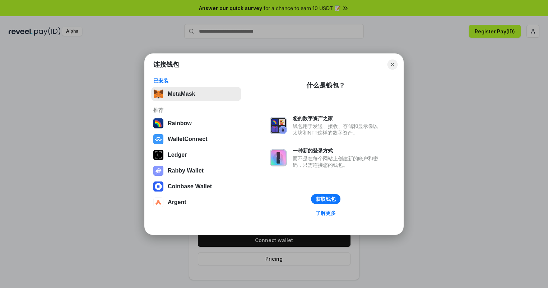 Image resolution: width=548 pixels, height=288 pixels. I want to click on img: svg+xml,%3Csvg%20width%3D%22120%22%20height%3D%22120%22%20viewBox%3D%220%200%20120%20120%22%20fil..., so click(158, 124).